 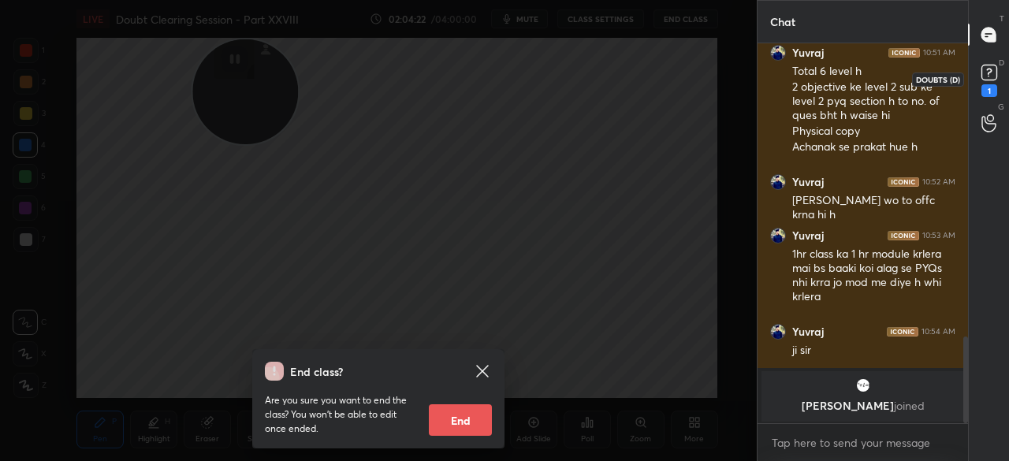 What do you see at coordinates (990, 91) in the screenshot?
I see `div: 1` at bounding box center [990, 91].